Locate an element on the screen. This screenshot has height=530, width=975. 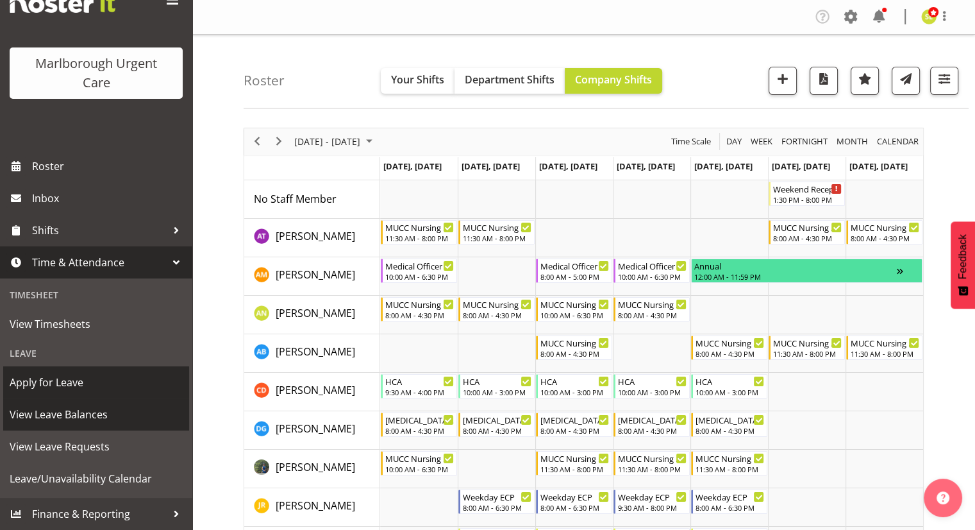
span: Roster is located at coordinates (109, 166).